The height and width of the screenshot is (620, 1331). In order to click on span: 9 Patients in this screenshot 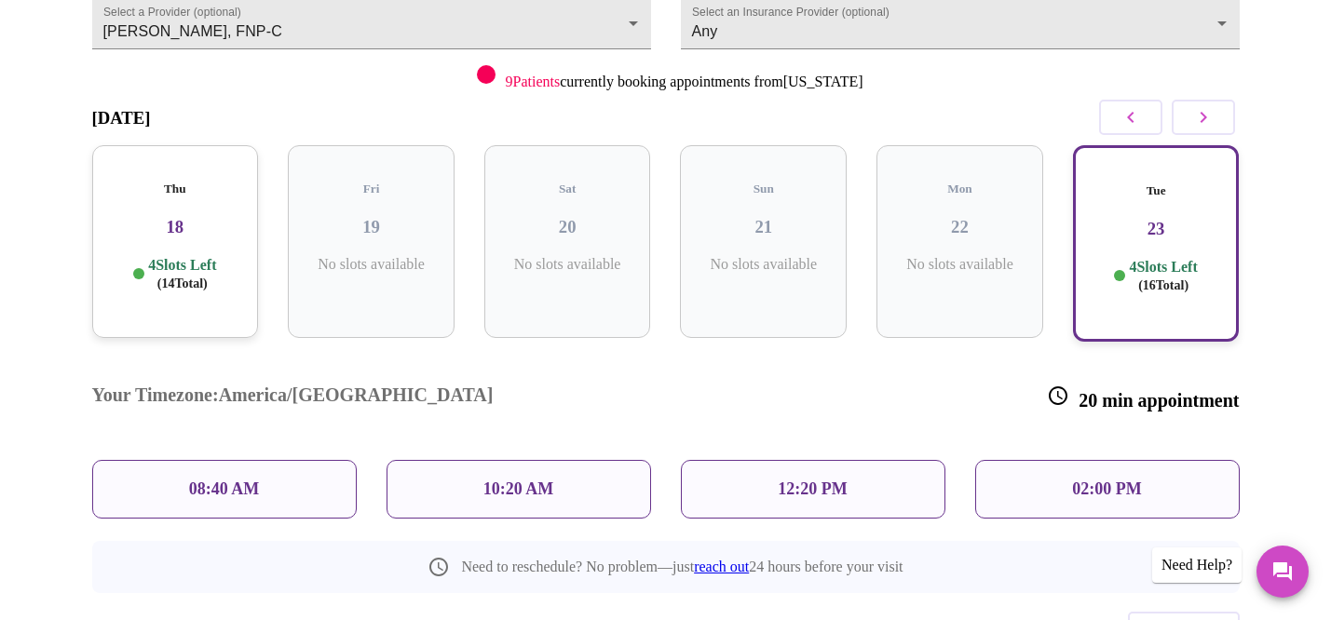, I will do `click(532, 81)`.